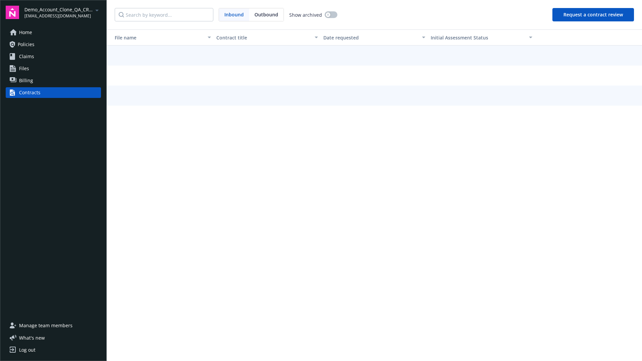  I want to click on a: Home, so click(53, 32).